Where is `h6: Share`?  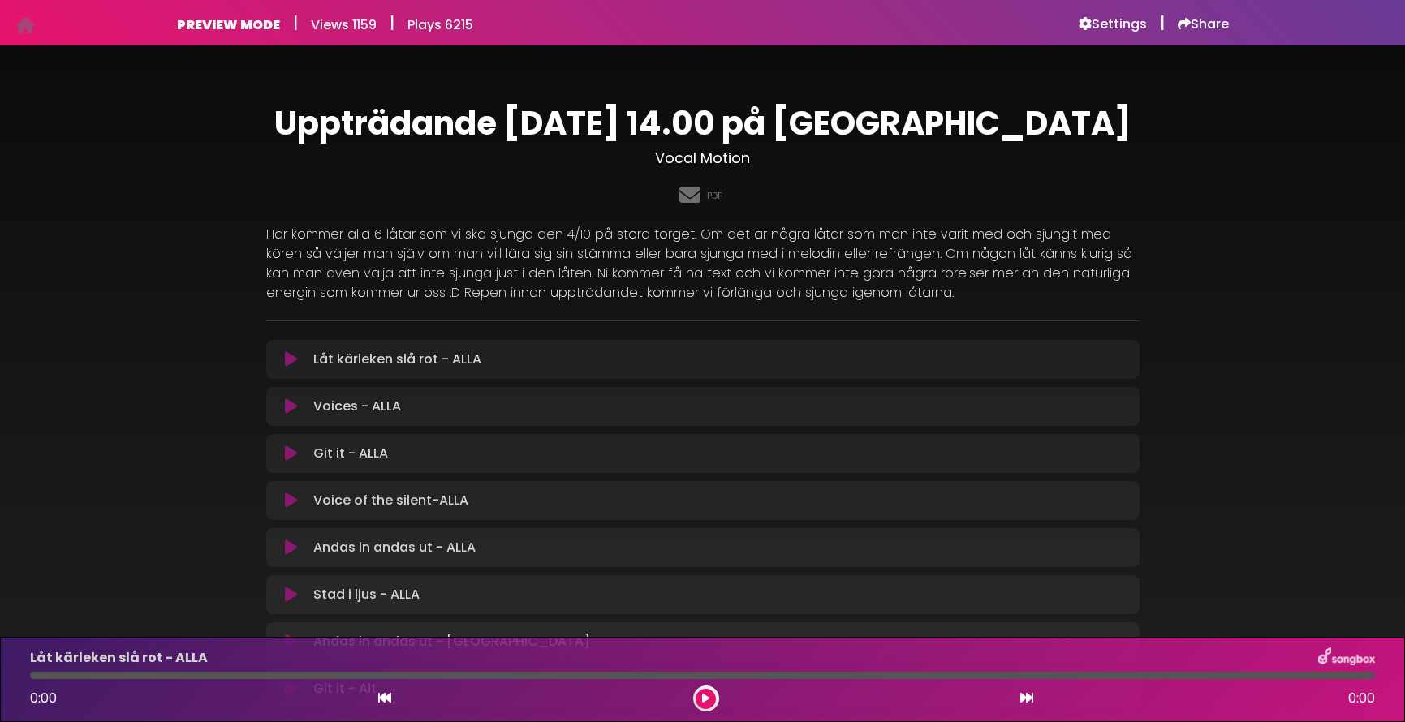 h6: Share is located at coordinates (1203, 24).